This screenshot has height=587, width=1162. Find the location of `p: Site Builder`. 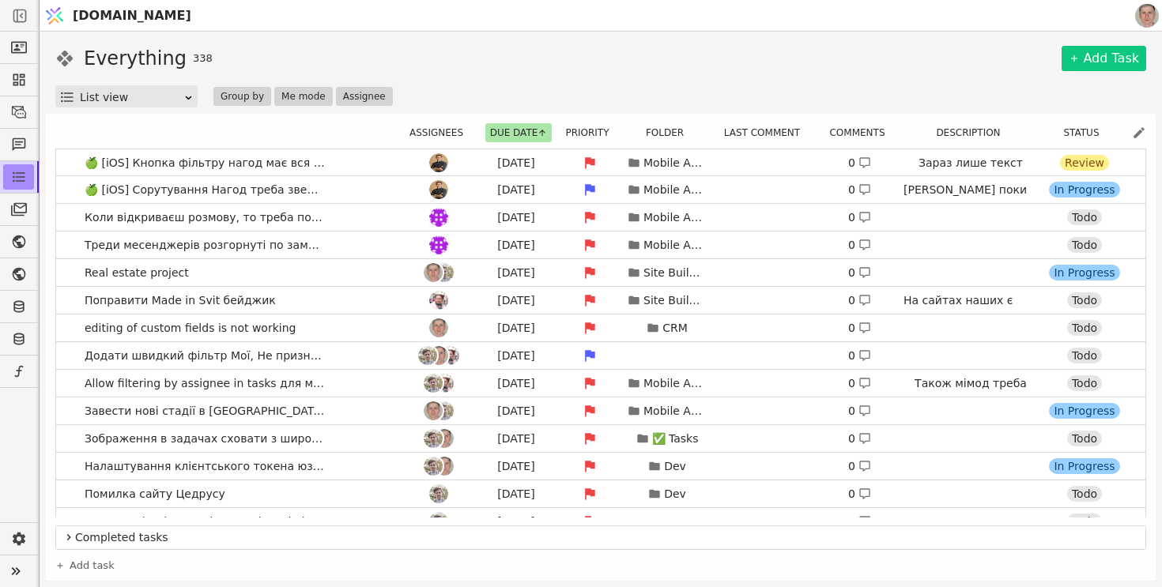

p: Site Builder is located at coordinates (675, 300).